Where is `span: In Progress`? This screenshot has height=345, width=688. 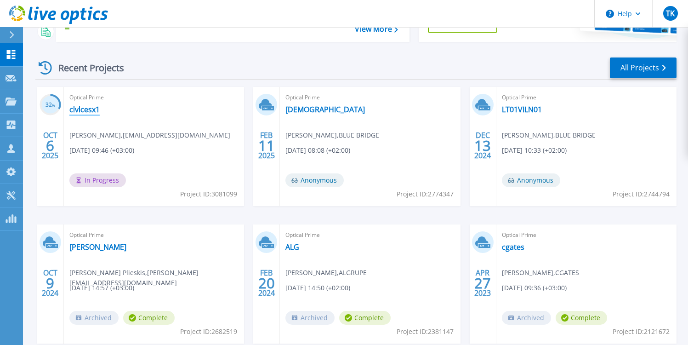
span: In Progress is located at coordinates (97, 180).